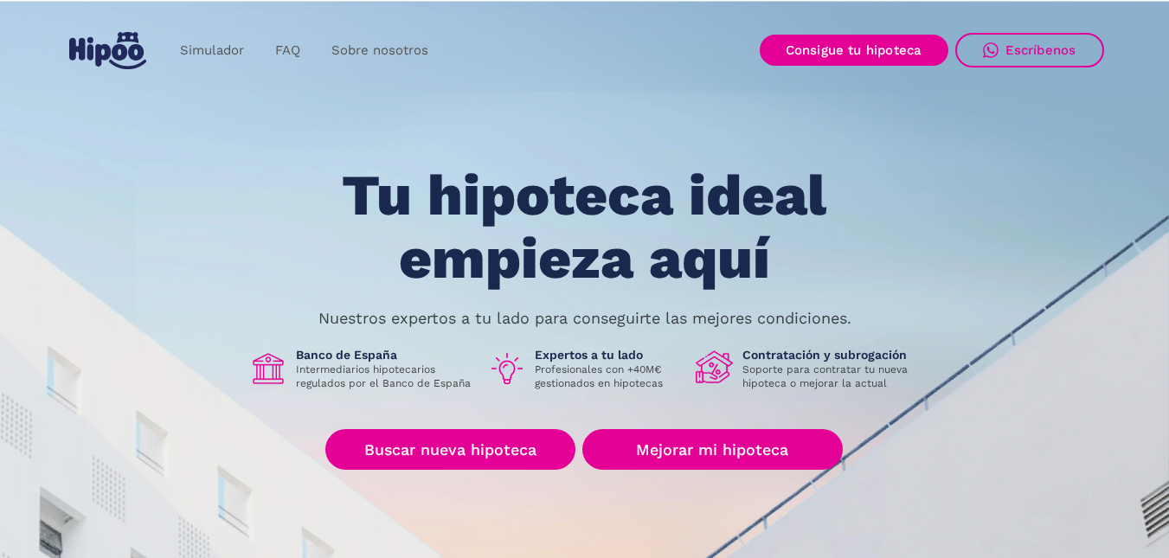  I want to click on p: Intermediarios hipotecarios regulados por el Banco de España, so click(385, 376).